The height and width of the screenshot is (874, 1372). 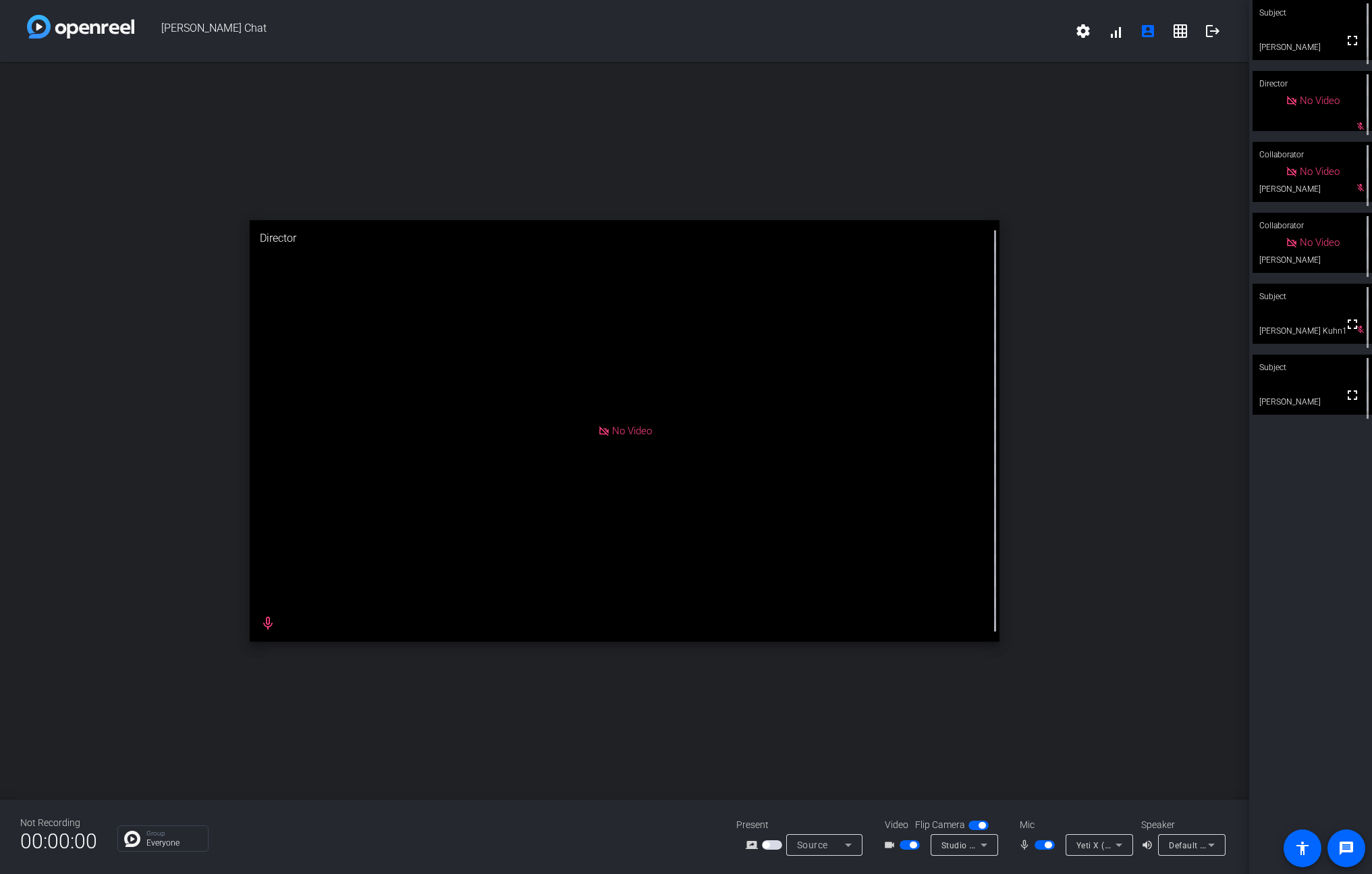 What do you see at coordinates (173, 843) in the screenshot?
I see `p: Everyone` at bounding box center [173, 843].